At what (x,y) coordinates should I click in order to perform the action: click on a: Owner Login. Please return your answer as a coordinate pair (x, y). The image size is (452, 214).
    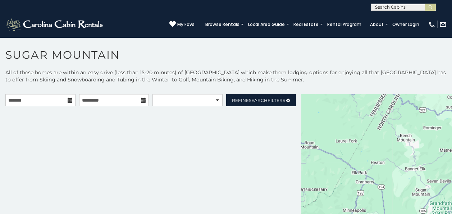
    Looking at the image, I should click on (406, 24).